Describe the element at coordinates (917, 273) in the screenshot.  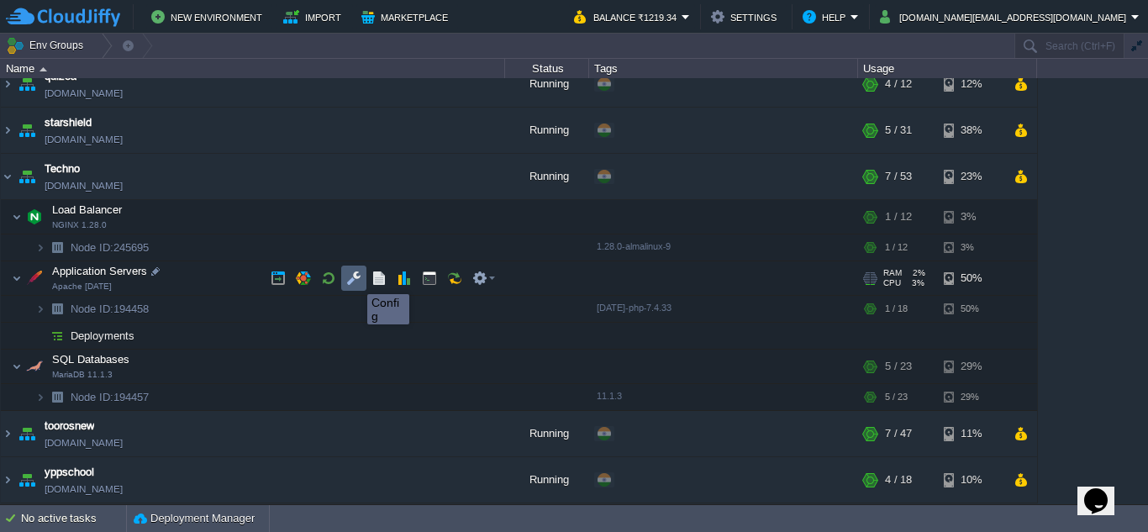
I see `span: 2%` at that location.